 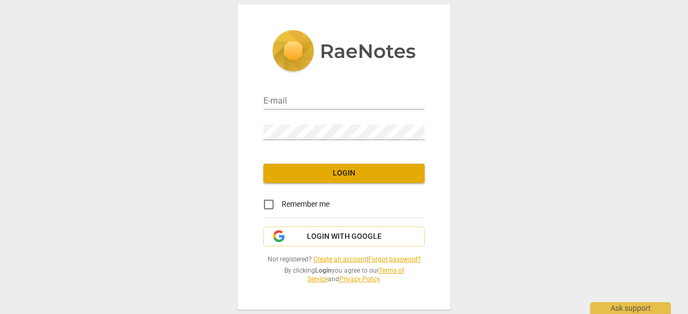 I want to click on a: Create an account, so click(x=340, y=260).